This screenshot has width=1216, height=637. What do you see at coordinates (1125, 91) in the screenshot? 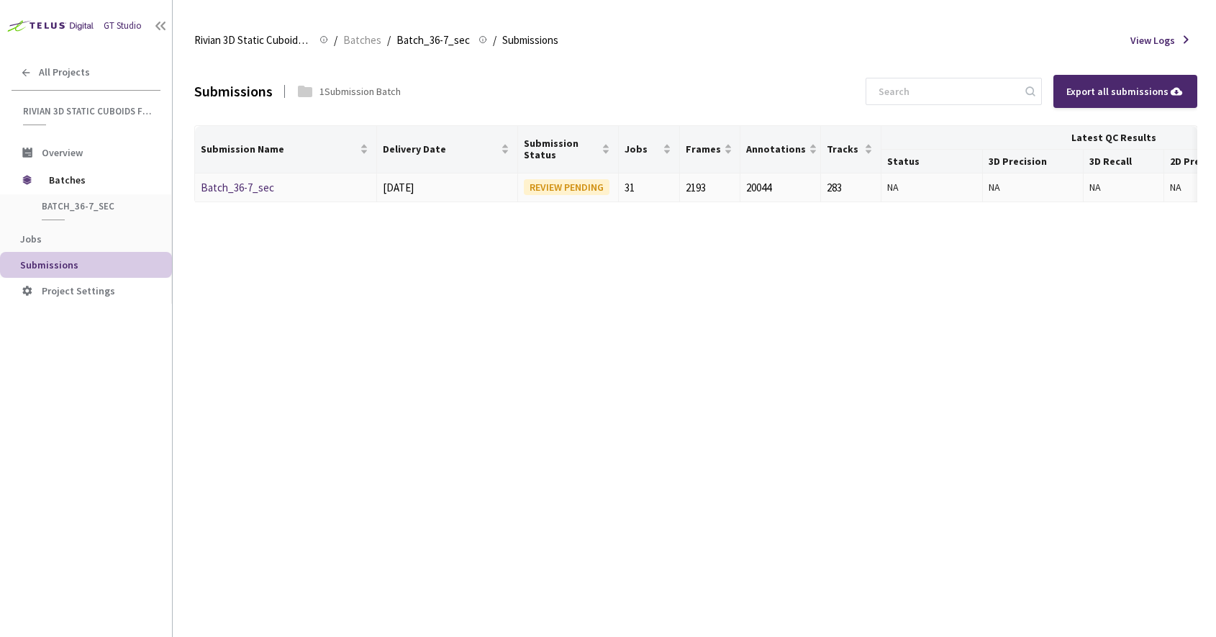
I see `div: Export all submissions` at bounding box center [1125, 91].